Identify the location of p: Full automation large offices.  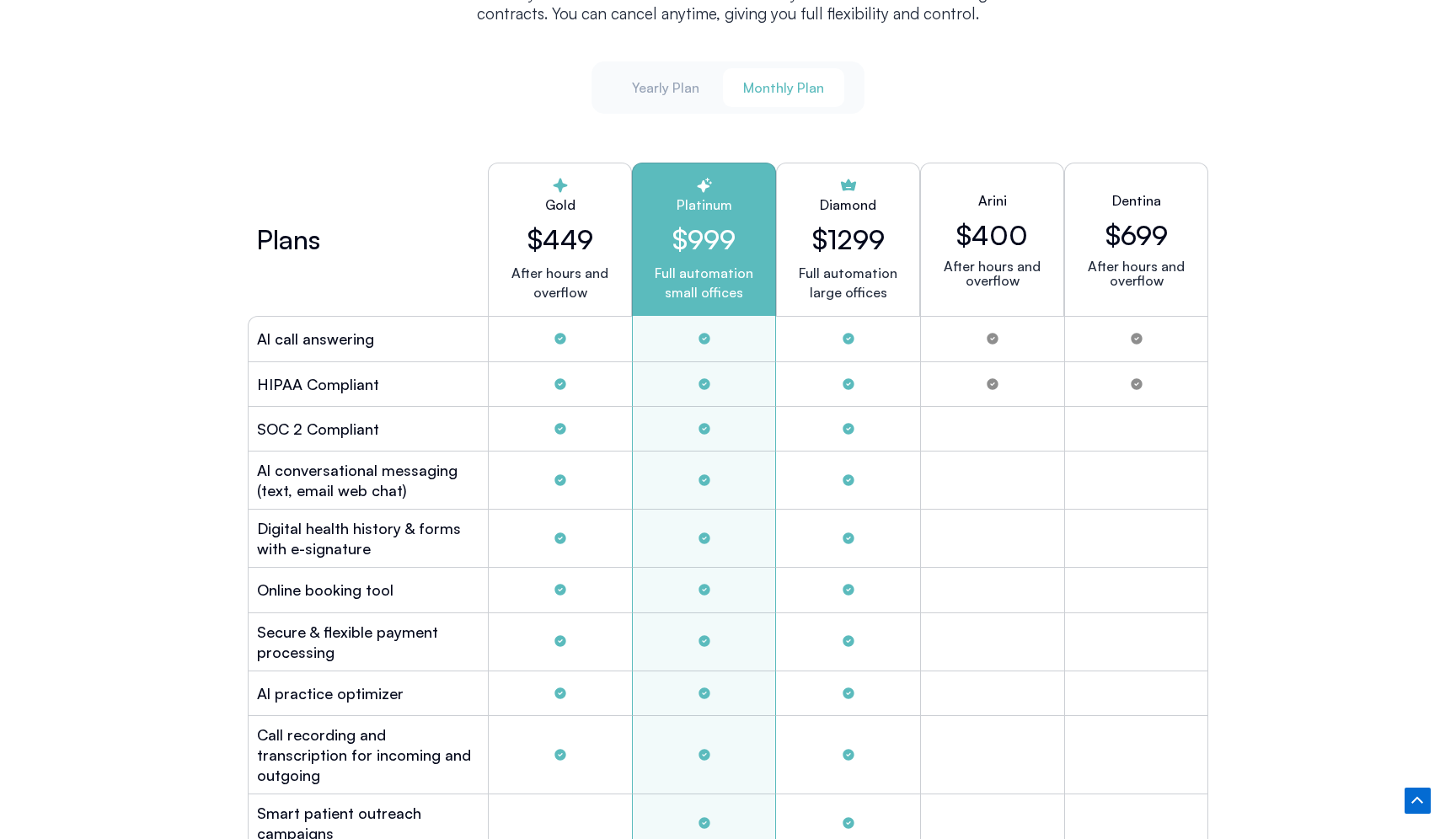
(848, 283).